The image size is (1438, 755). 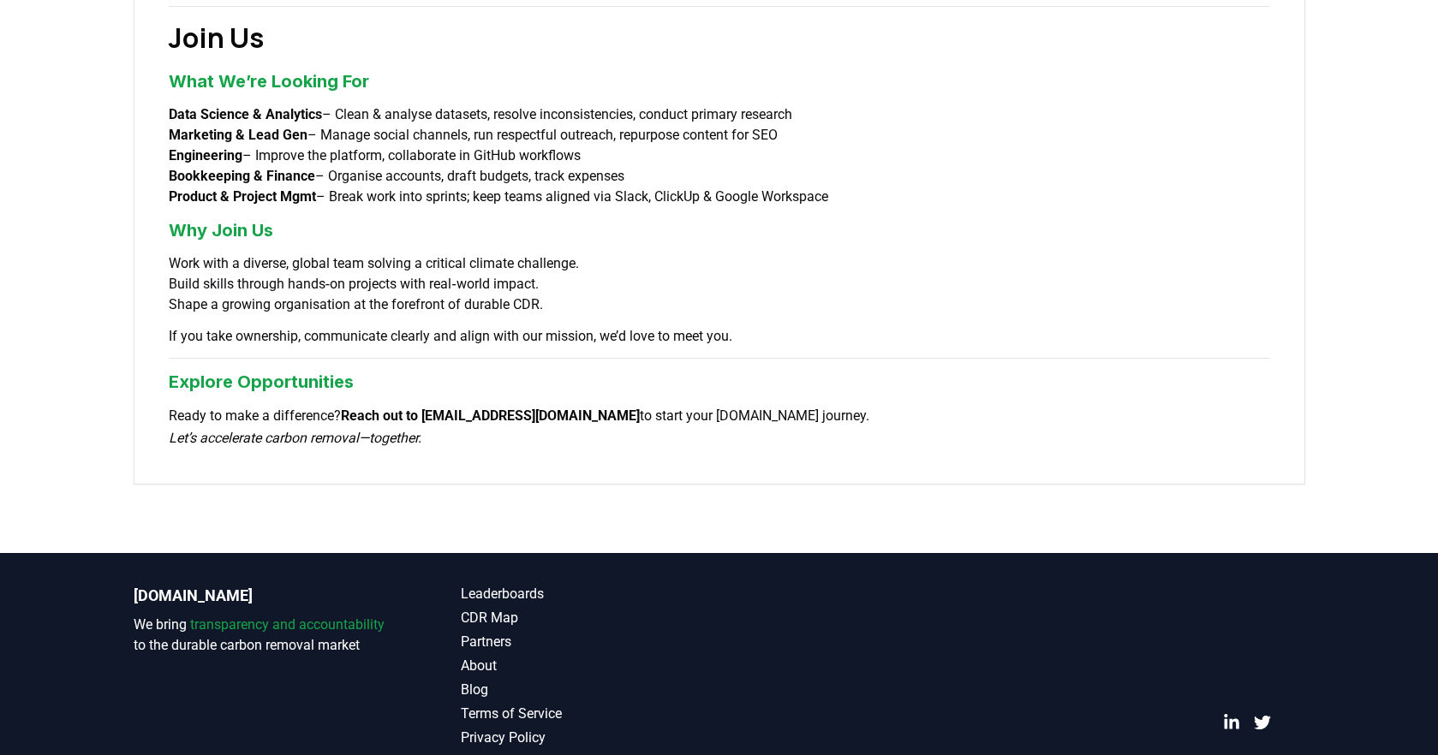 I want to click on li: – Improve the platform, collaborate in GitHub workflows, so click(x=719, y=156).